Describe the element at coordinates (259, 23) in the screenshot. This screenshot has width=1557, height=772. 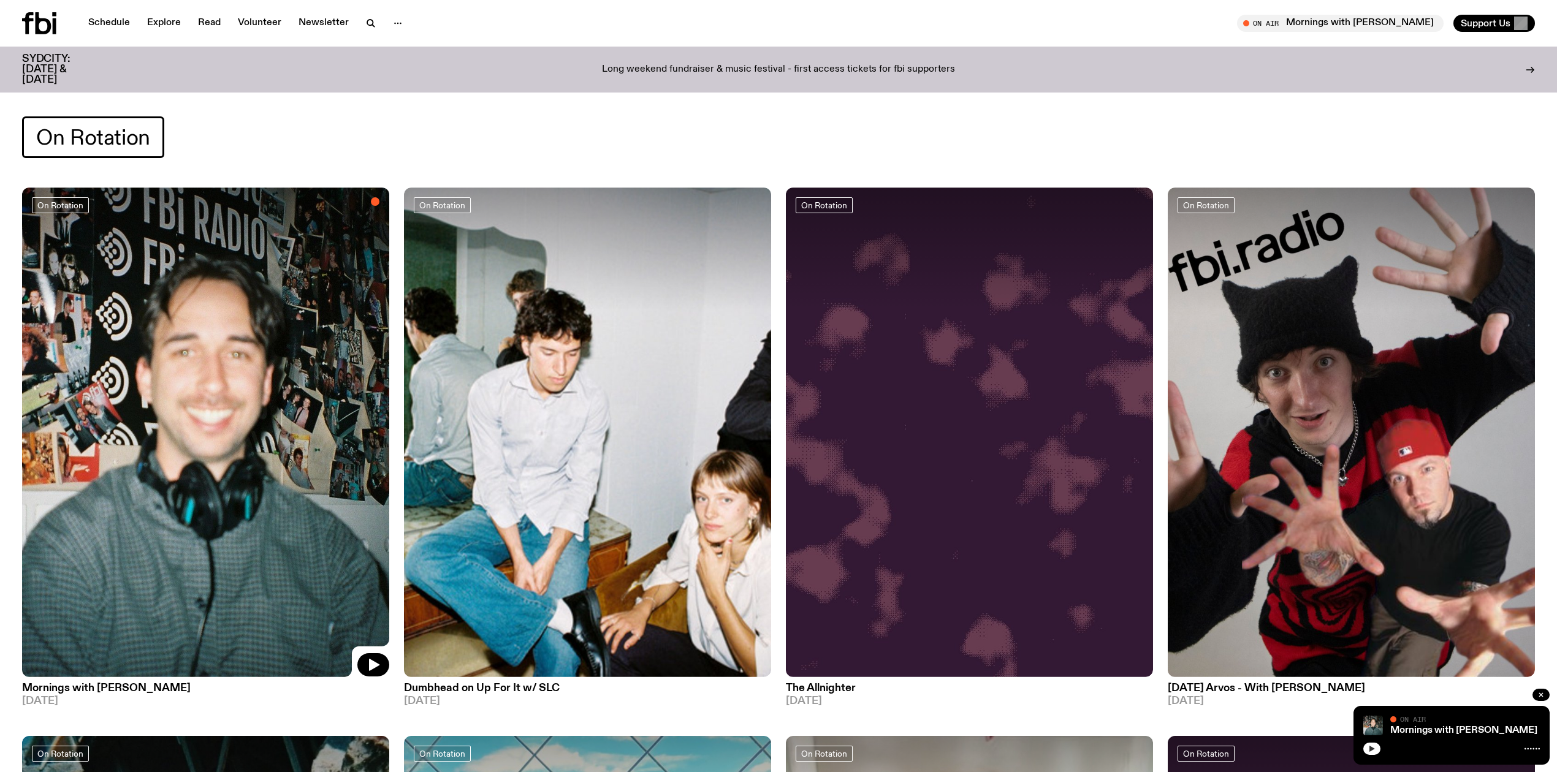
I see `a: Volunteer` at that location.